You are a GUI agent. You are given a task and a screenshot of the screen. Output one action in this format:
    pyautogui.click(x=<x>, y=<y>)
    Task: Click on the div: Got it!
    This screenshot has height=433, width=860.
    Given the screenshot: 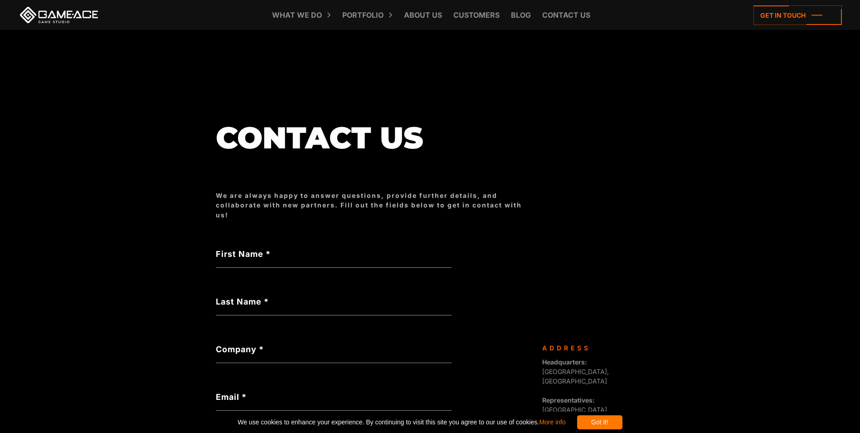 What is the action you would take?
    pyautogui.click(x=600, y=422)
    